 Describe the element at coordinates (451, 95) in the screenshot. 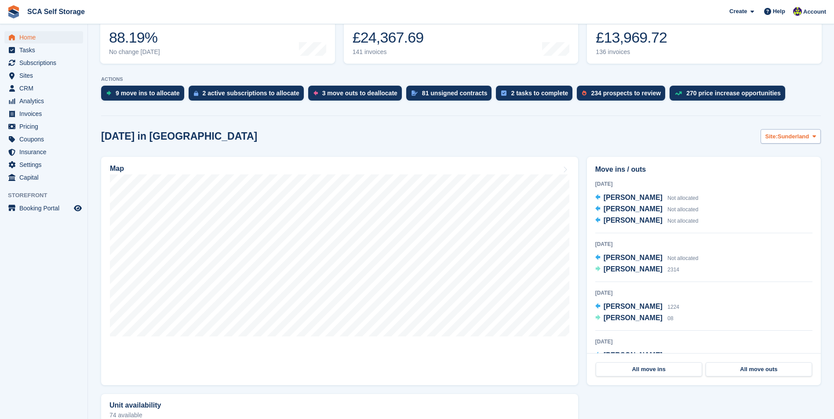

I see `a: 81 unsigned contracts` at that location.